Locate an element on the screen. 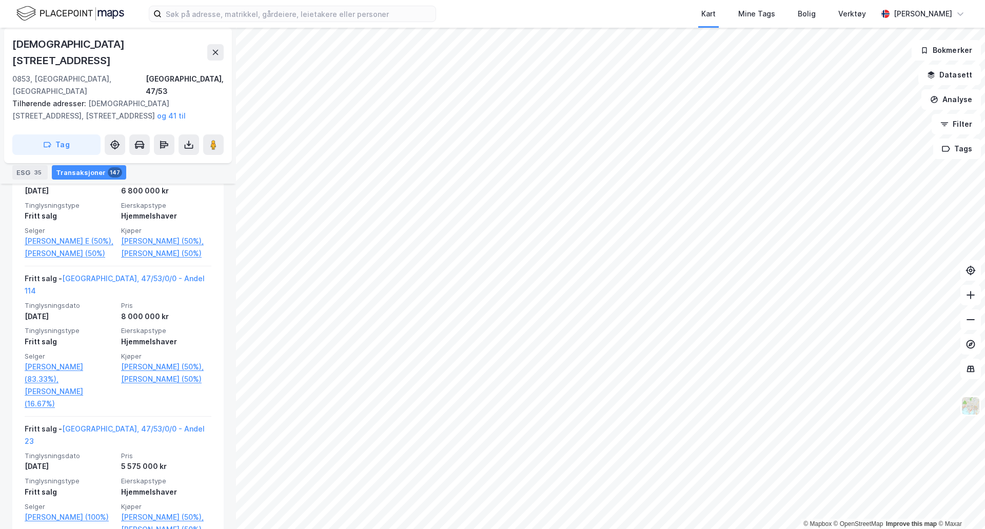 This screenshot has width=985, height=529. div: 35 is located at coordinates (38, 172).